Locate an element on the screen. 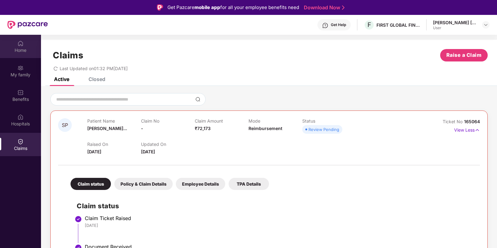 This screenshot has width=497, height=248. div: TPA Details is located at coordinates (249, 184).